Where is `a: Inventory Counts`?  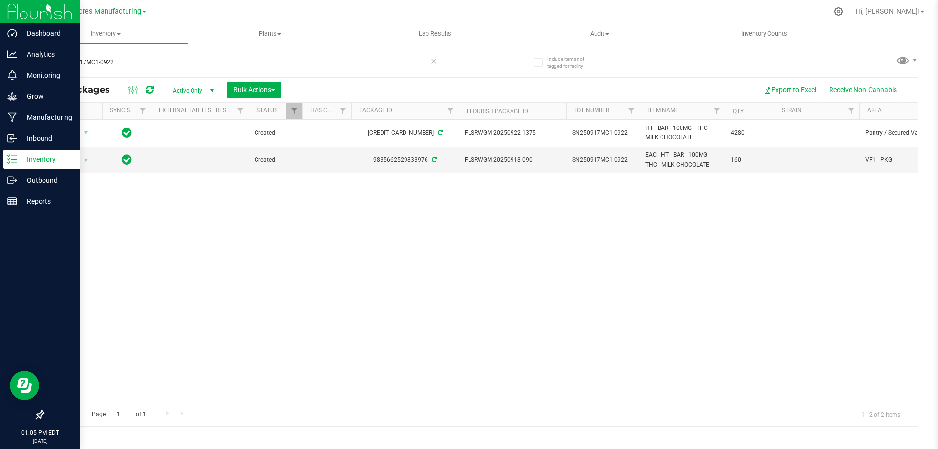 a: Inventory Counts is located at coordinates (764, 34).